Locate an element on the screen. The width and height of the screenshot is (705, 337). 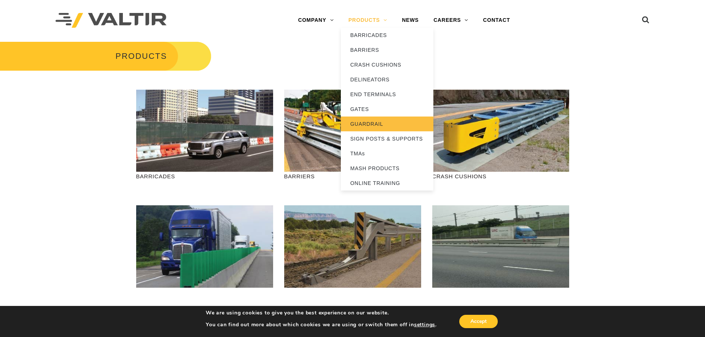
a: MASH PRODUCTS is located at coordinates (387, 168).